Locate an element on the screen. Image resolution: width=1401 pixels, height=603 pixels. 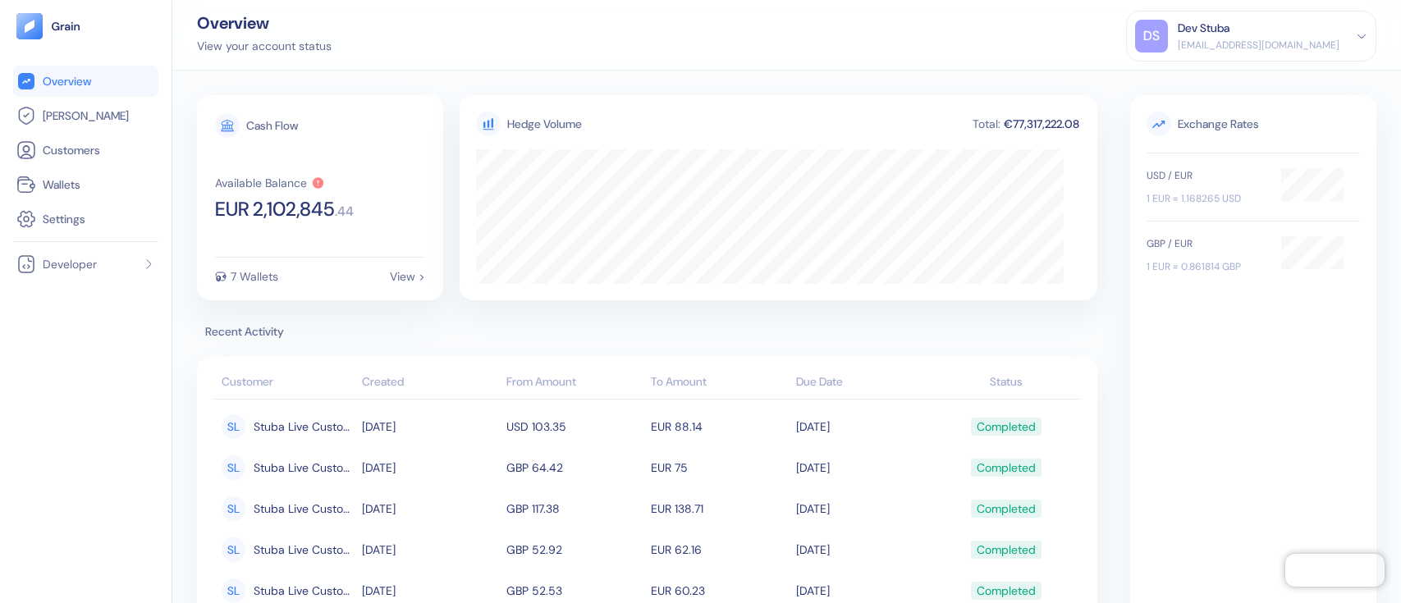
span: Developer is located at coordinates (70, 264).